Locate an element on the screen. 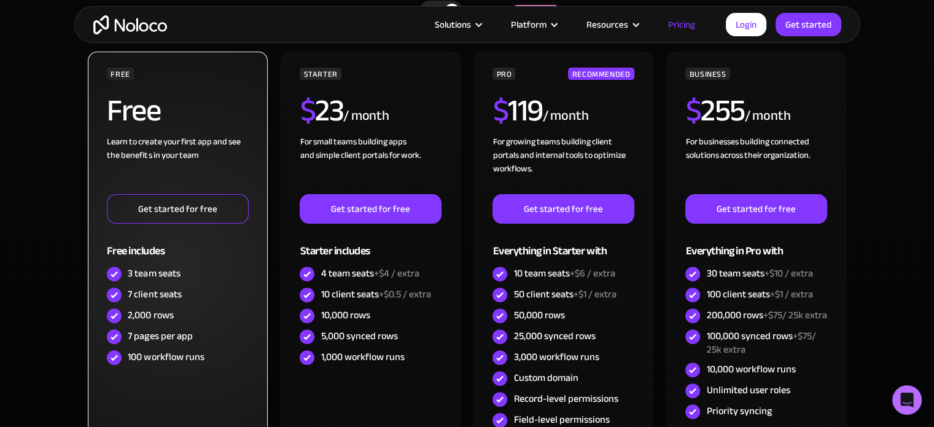 Image resolution: width=934 pixels, height=427 pixels. span: +$0.5 / extra is located at coordinates (404, 294).